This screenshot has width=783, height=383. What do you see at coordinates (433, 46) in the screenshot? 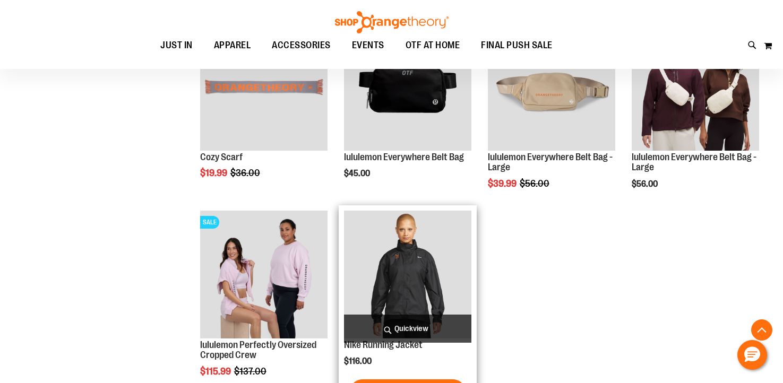
I see `a: OTF AT HOME` at bounding box center [433, 46].